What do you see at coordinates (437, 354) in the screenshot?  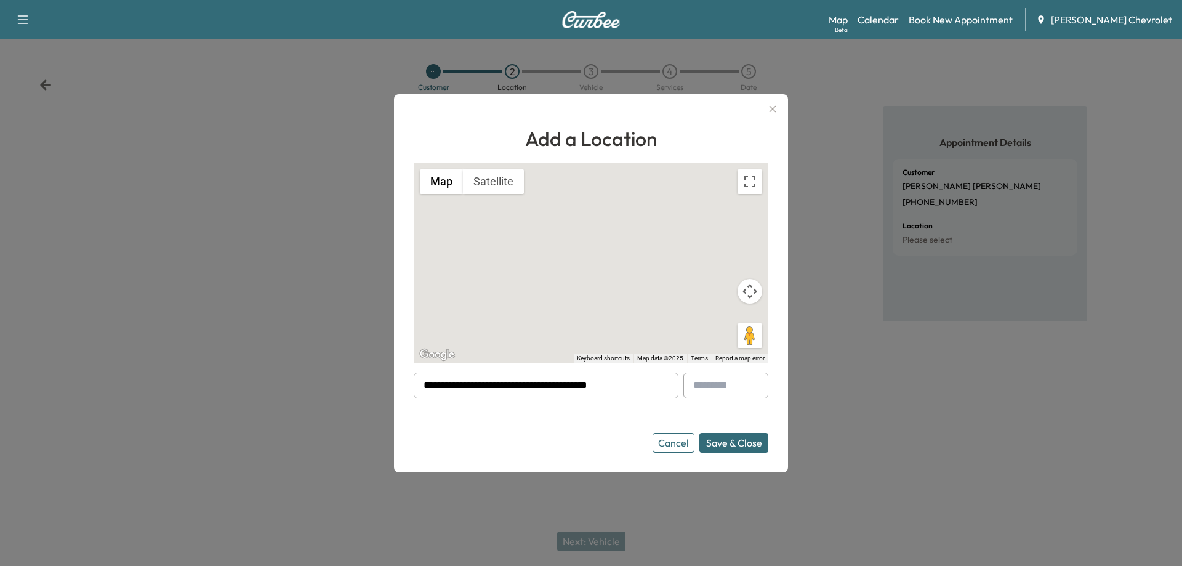 I see `img: Google` at bounding box center [437, 354].